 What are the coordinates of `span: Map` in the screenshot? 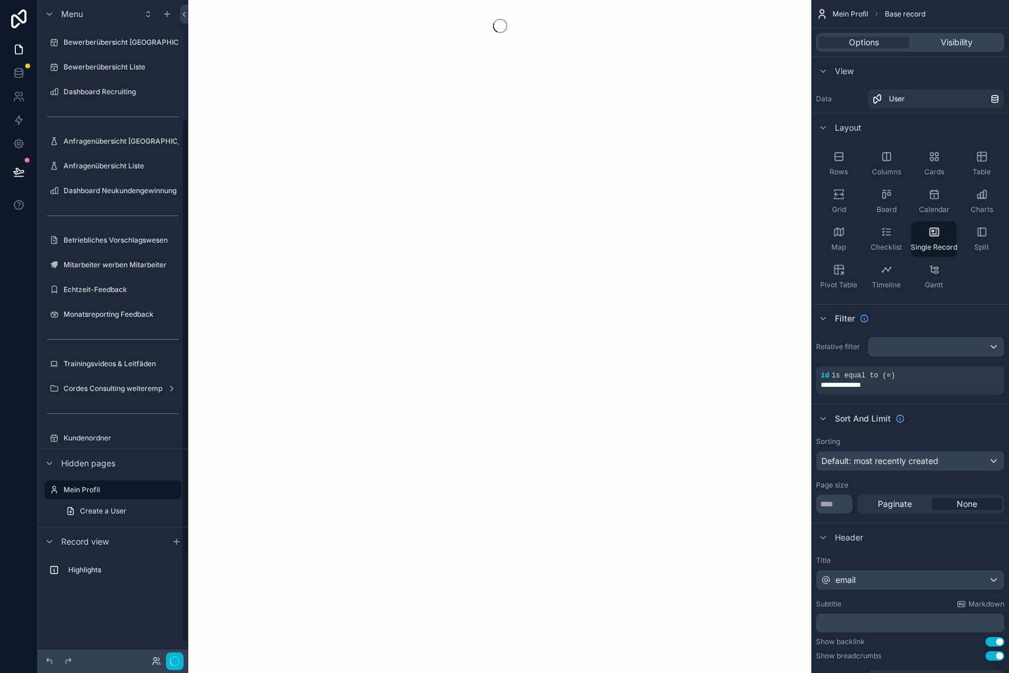 It's located at (838, 247).